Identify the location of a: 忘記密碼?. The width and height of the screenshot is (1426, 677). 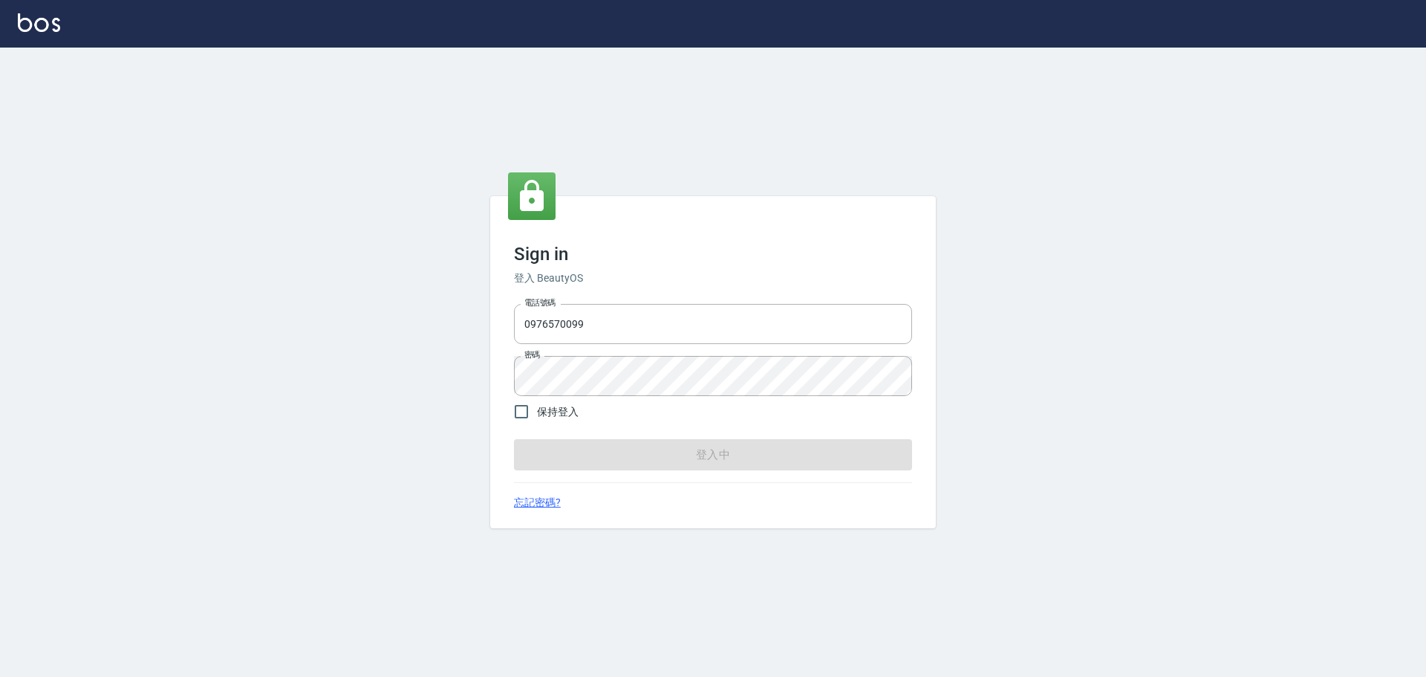
(537, 502).